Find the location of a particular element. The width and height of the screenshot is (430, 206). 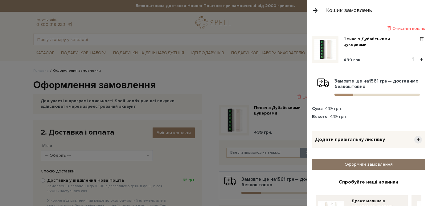

b: 1561 грн is located at coordinates (378, 81).